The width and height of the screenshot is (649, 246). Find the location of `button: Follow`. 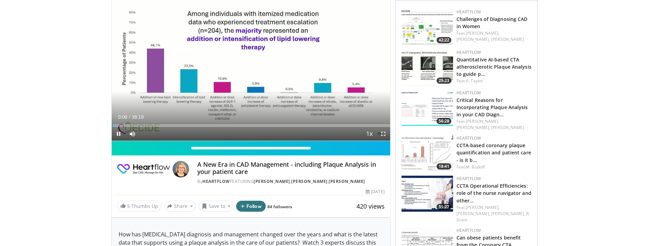

button: Follow is located at coordinates (251, 206).